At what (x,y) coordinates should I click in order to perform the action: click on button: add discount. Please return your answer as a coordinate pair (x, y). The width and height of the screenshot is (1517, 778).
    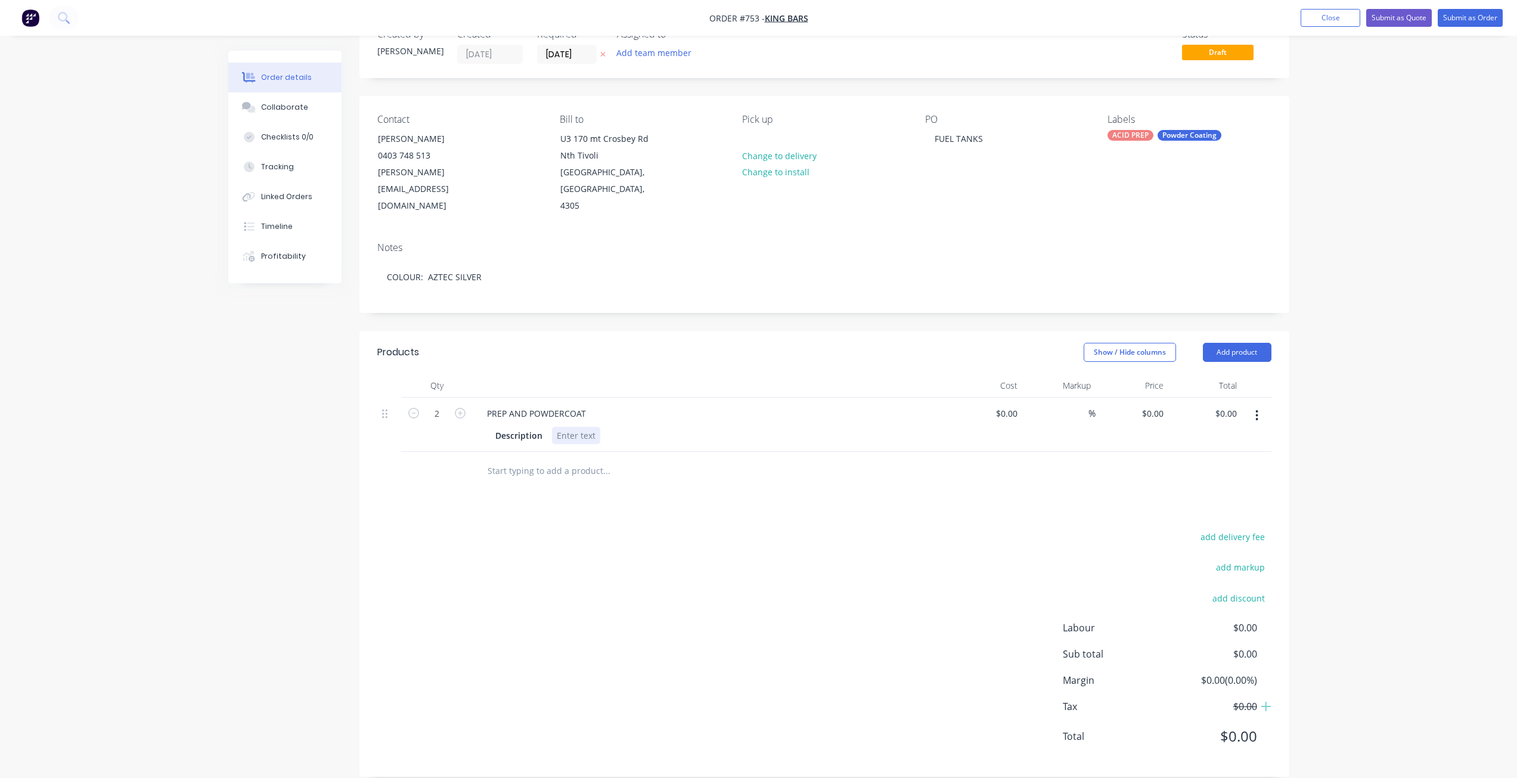
    Looking at the image, I should click on (1239, 597).